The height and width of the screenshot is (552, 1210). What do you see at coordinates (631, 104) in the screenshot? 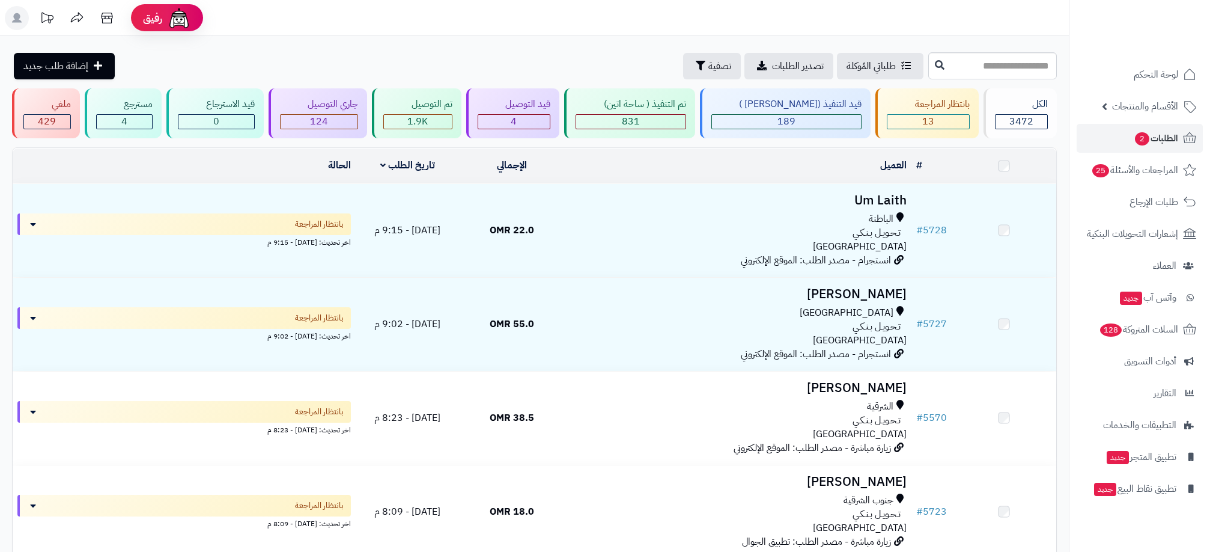
I see `div: تم التنفيذ ( ساحة اتين)` at bounding box center [631, 104].